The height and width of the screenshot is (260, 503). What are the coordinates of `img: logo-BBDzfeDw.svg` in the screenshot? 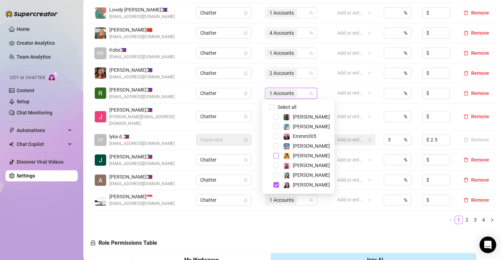 It's located at (32, 14).